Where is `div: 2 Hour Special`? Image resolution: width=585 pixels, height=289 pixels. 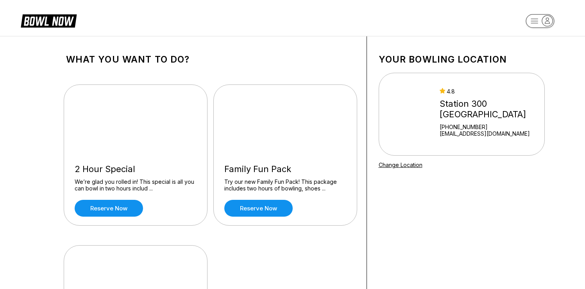 div: 2 Hour Special is located at coordinates (136, 169).